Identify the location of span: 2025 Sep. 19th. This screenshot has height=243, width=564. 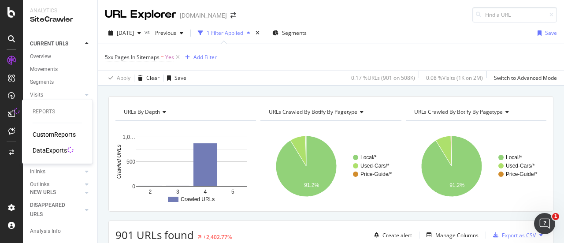
(125, 33).